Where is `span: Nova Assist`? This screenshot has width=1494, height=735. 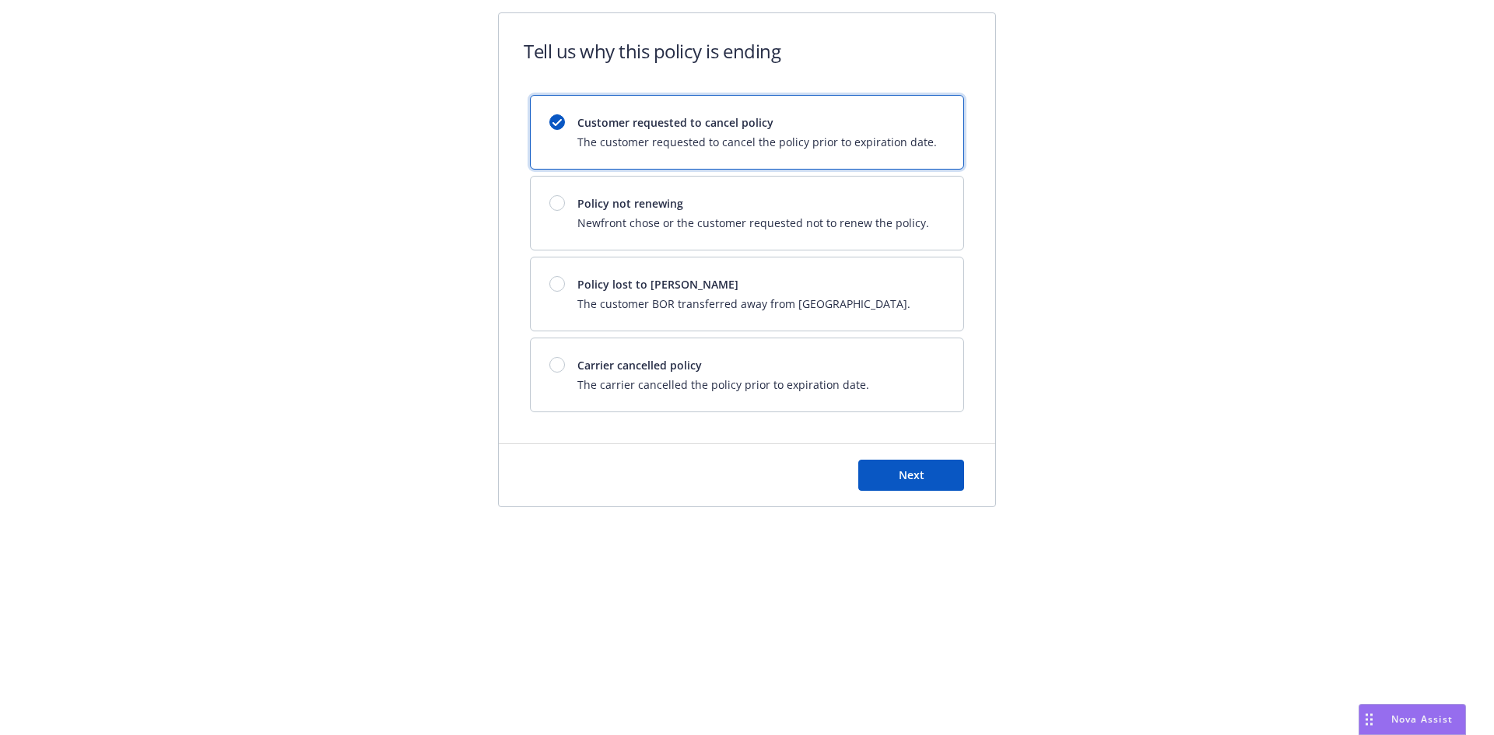
span: Nova Assist is located at coordinates (1421, 719).